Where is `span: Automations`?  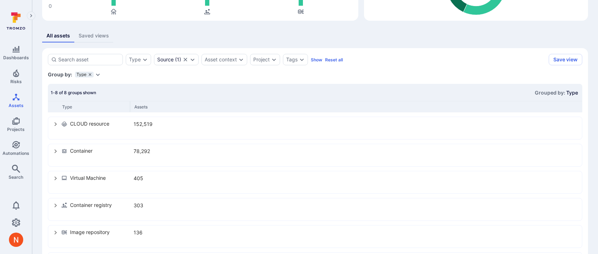 span: Automations is located at coordinates (16, 153).